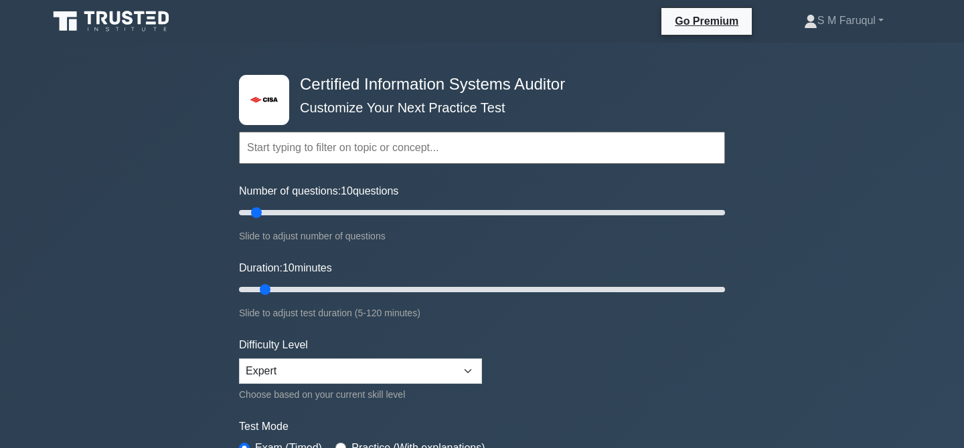 The image size is (964, 448). Describe the element at coordinates (360, 395) in the screenshot. I see `div: Choose based on your current skill level` at that location.